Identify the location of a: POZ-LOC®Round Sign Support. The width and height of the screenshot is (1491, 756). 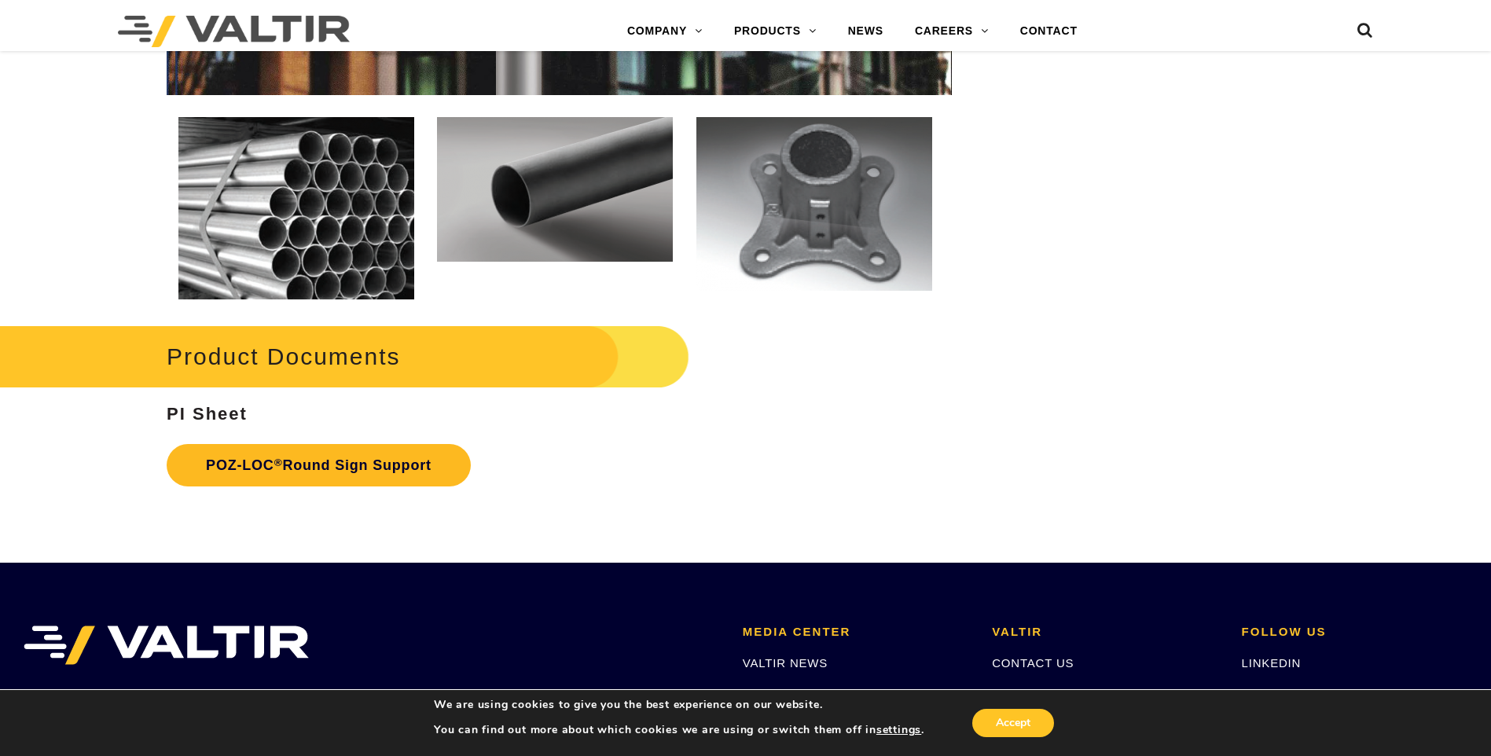
(318, 465).